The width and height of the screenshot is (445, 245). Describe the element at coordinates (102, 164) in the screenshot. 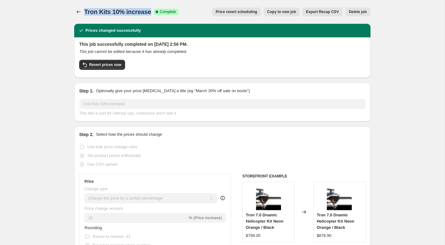

I see `span: Use CSV upload` at that location.